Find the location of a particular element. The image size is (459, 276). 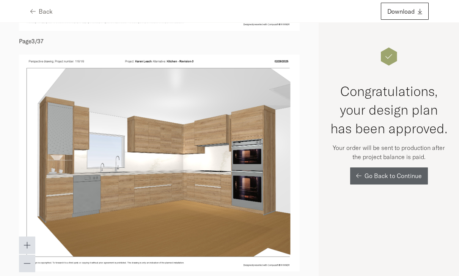

span: Back is located at coordinates (46, 11).